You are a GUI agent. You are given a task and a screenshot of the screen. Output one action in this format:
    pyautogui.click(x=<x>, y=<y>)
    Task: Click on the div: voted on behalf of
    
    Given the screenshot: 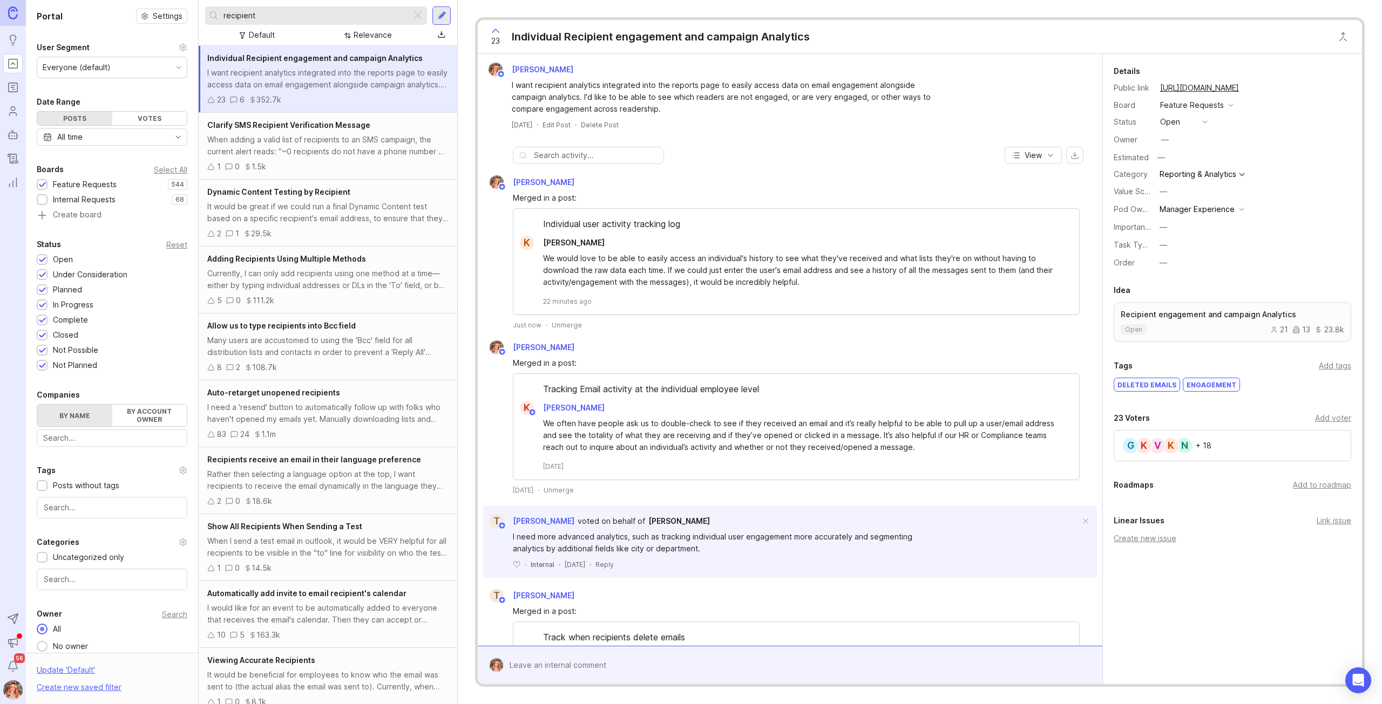 What is the action you would take?
    pyautogui.click(x=611, y=521)
    